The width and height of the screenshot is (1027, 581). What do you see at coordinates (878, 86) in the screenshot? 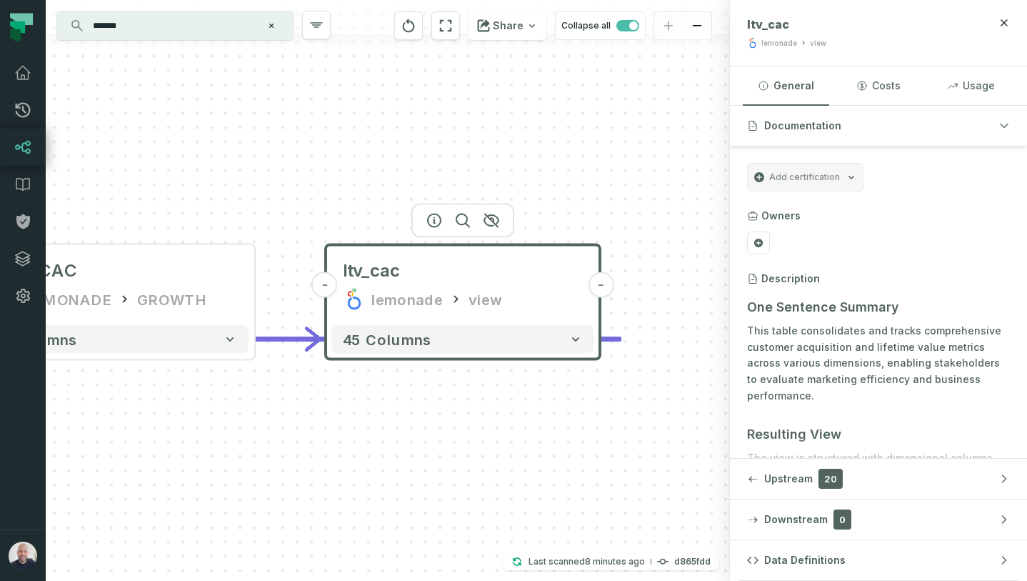
I see `button: Costs` at bounding box center [878, 86].